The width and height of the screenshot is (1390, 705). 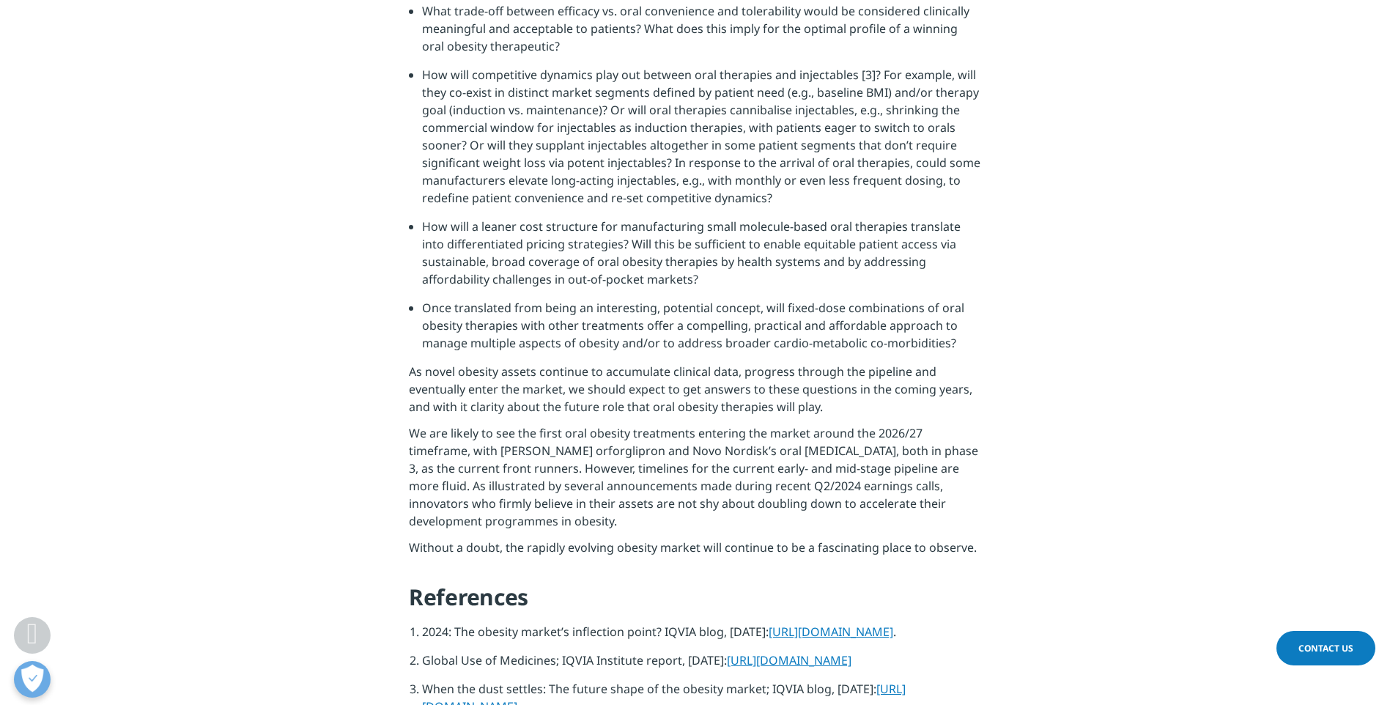 I want to click on p: Without a doubt, the rapidly evolving obesity market will continue to be a fascinating place to o..., so click(x=694, y=552).